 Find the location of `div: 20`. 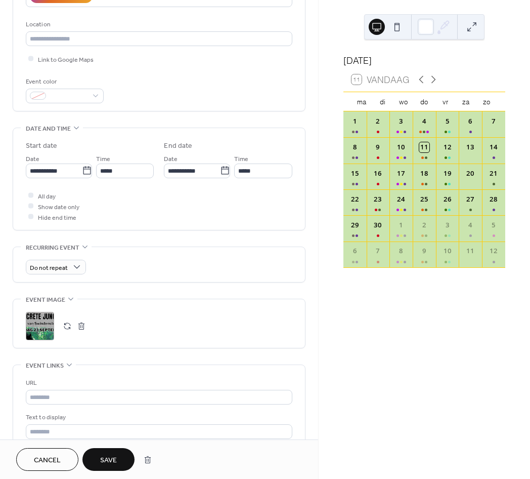

div: 20 is located at coordinates (470, 174).